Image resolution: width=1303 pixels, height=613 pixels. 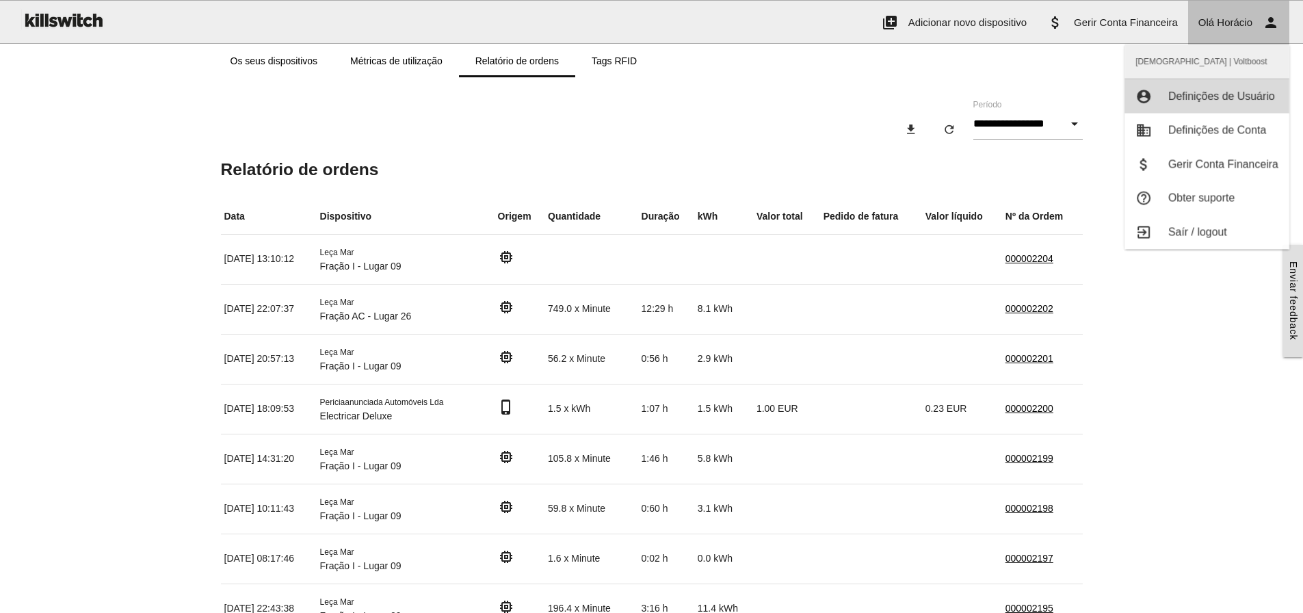 I want to click on i: phone_iphone, so click(x=506, y=407).